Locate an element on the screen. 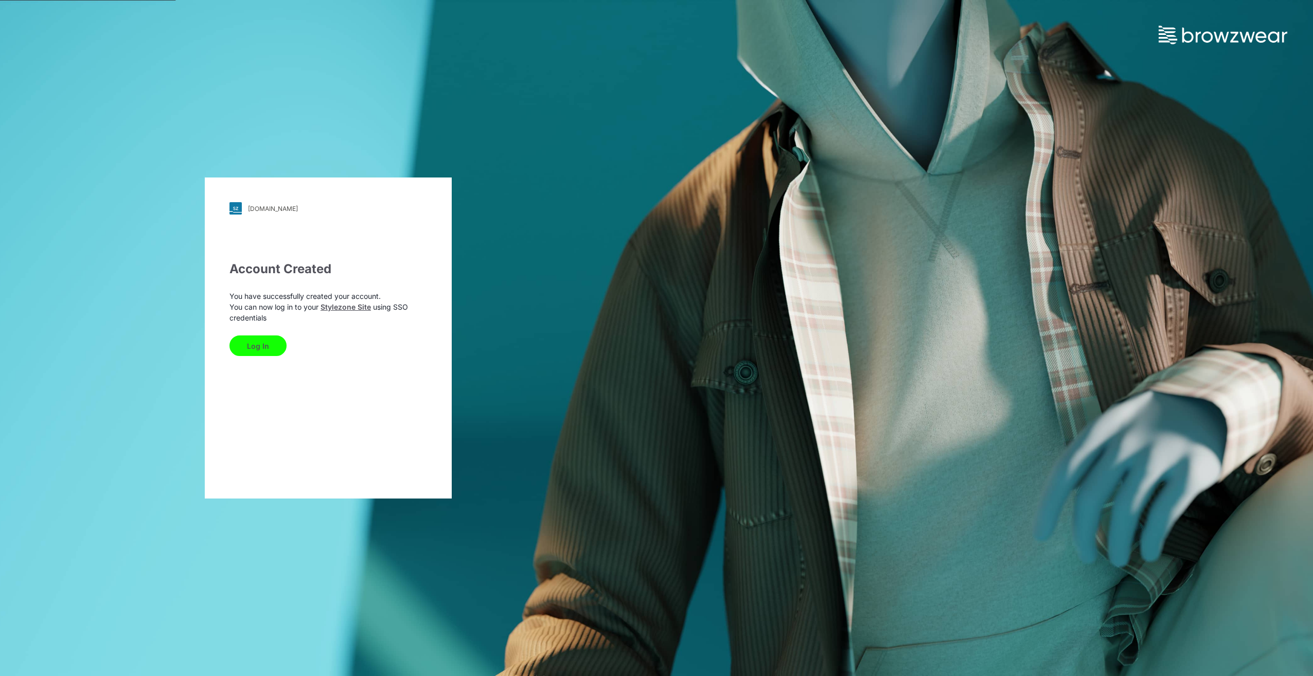 The image size is (1313, 676). a: Stylezone Site is located at coordinates (346, 307).